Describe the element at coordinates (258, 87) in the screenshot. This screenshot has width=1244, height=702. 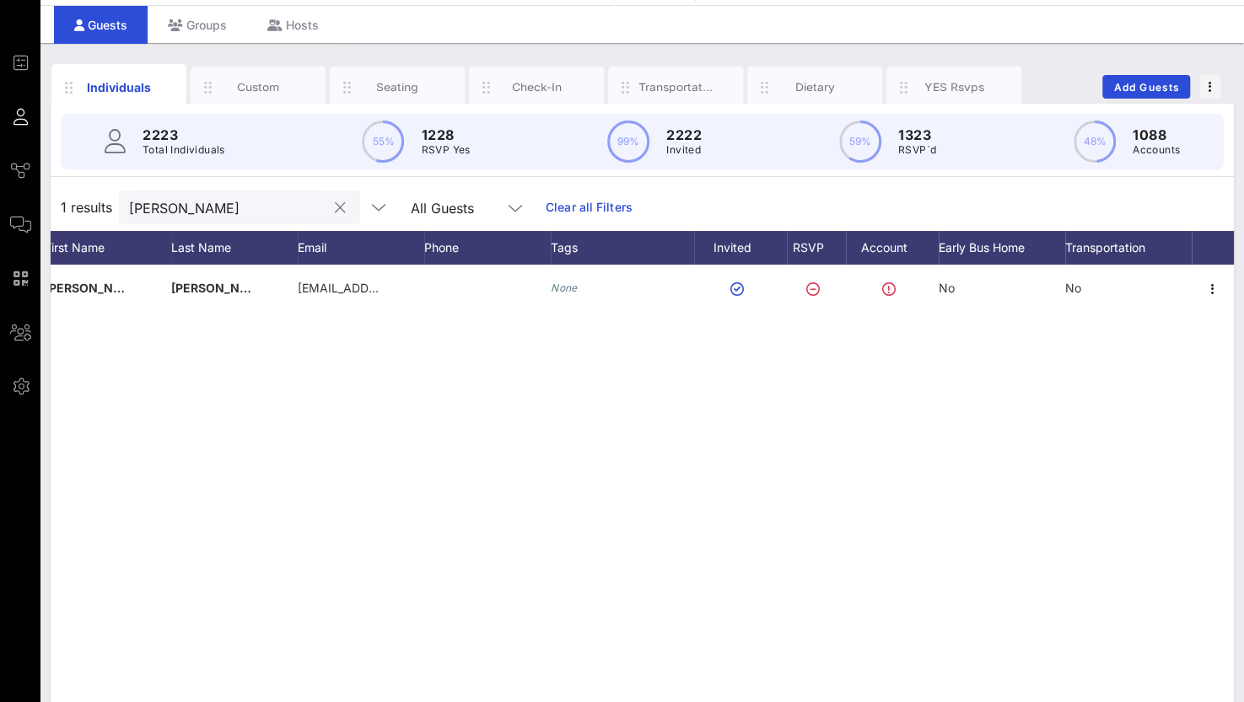
I see `div: Custom` at that location.